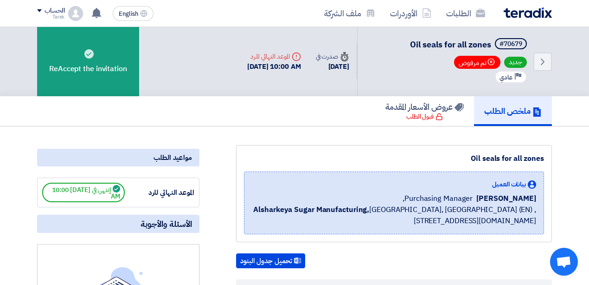  What do you see at coordinates (425, 111) in the screenshot?
I see `a: عروض الأسعار المقدمة قبول الطلب` at bounding box center [425, 111].